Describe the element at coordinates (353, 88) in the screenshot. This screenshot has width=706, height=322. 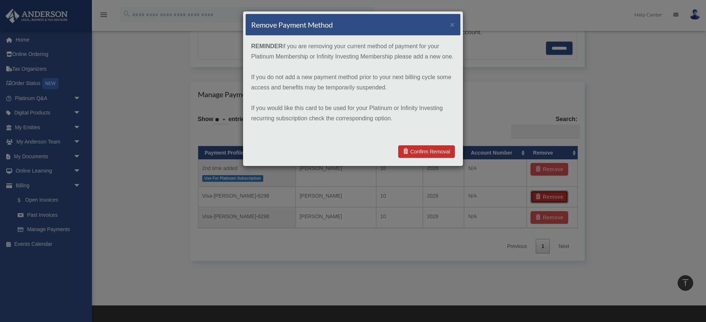
I see `div: if you are removing your current method of payment for your Platinum Membership or Infinity Inves...` at that location.